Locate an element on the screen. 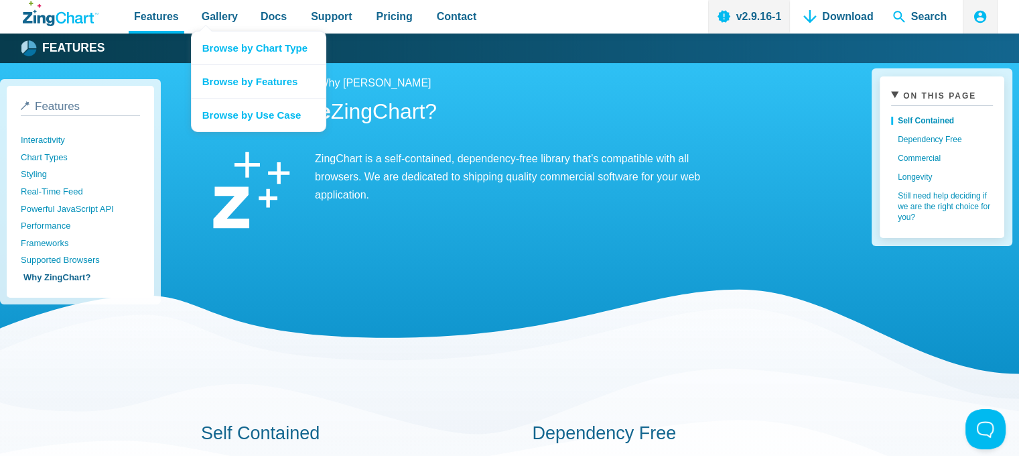 The width and height of the screenshot is (1019, 456). a: Chart Types is located at coordinates (80, 157).